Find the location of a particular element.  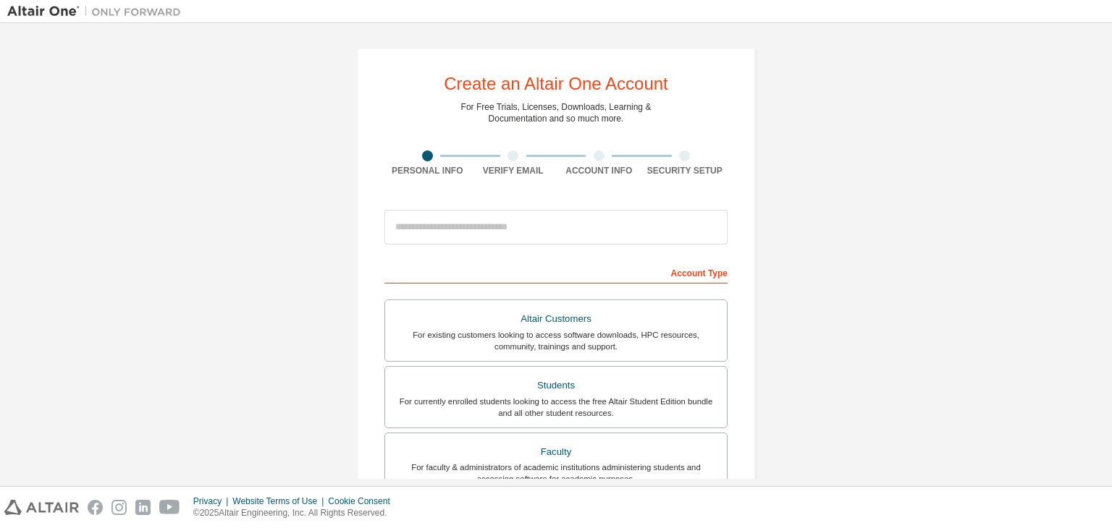

div: Account Type is located at coordinates (556, 272).